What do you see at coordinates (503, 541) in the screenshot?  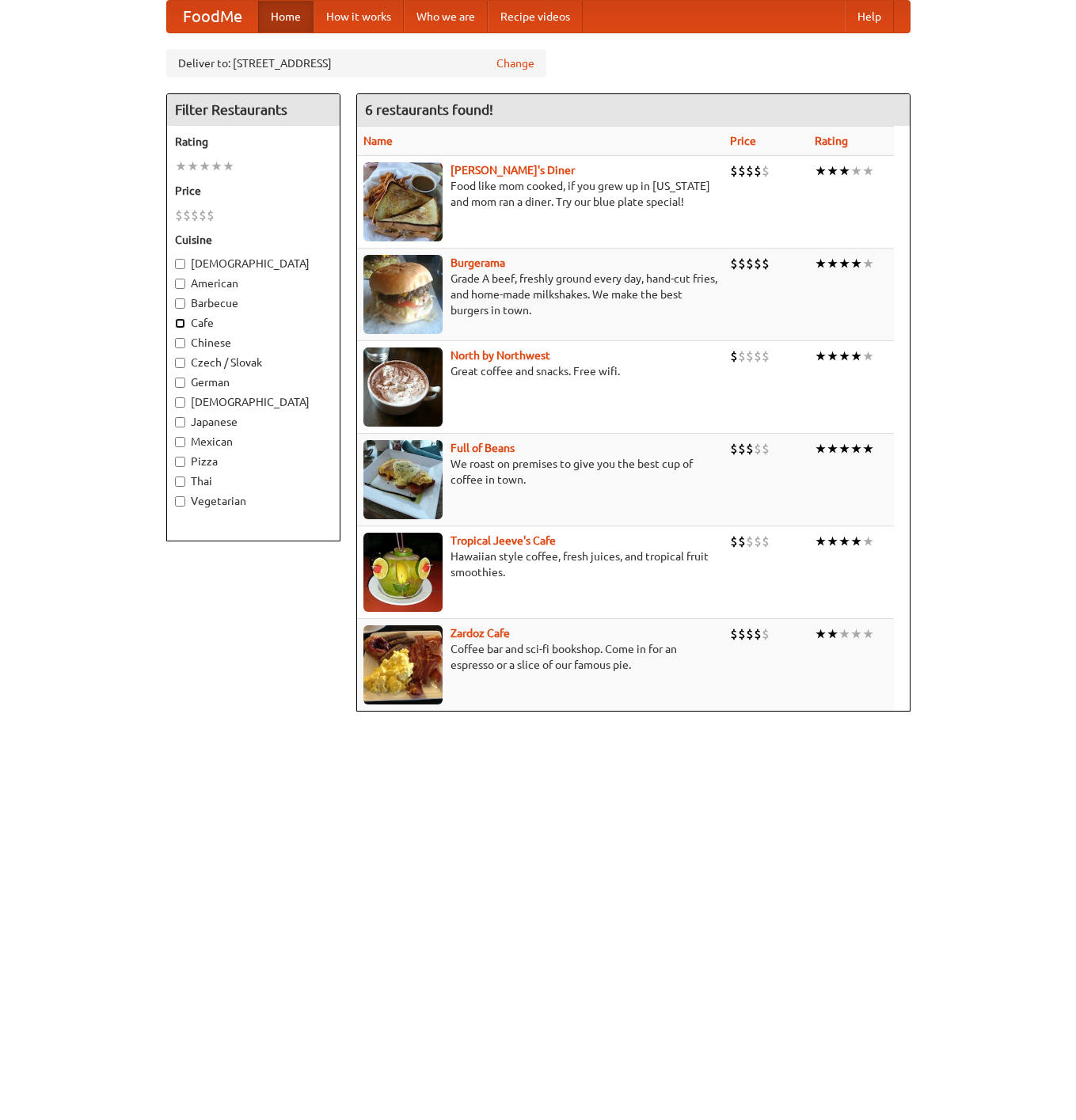 I see `b: Tropical Jeeve's Cafe` at bounding box center [503, 541].